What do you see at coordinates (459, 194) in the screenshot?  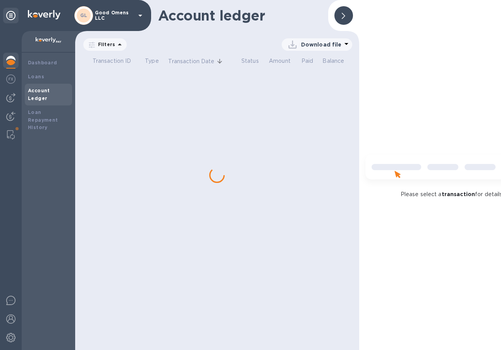 I see `b: transaction` at bounding box center [459, 194].